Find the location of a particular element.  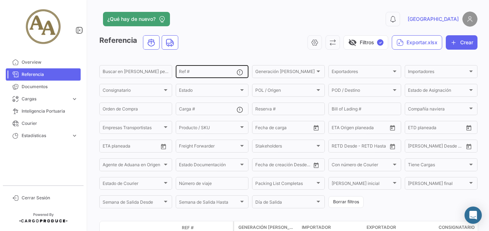

span: Semana de Salida Hasta is located at coordinates (209, 203).